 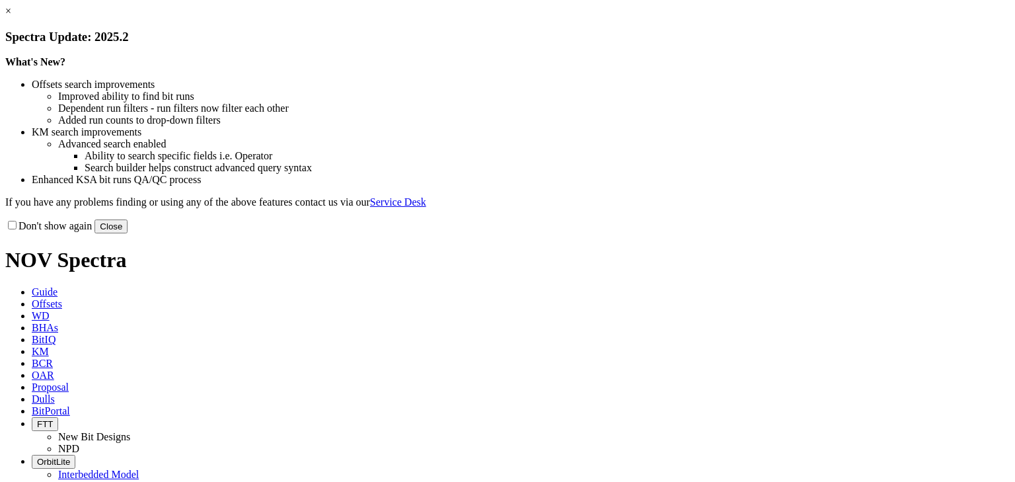 What do you see at coordinates (534, 96) in the screenshot?
I see `li: Improved ability to find bit runs` at bounding box center [534, 96].